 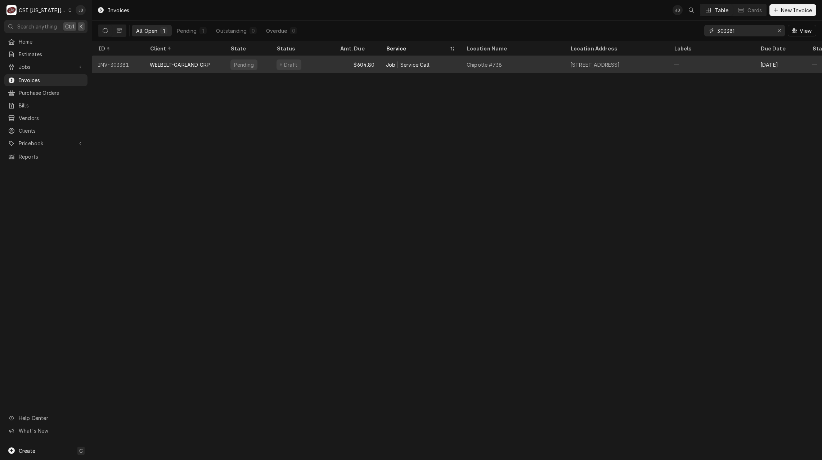 What do you see at coordinates (248, 48) in the screenshot?
I see `div: State` at bounding box center [248, 48].